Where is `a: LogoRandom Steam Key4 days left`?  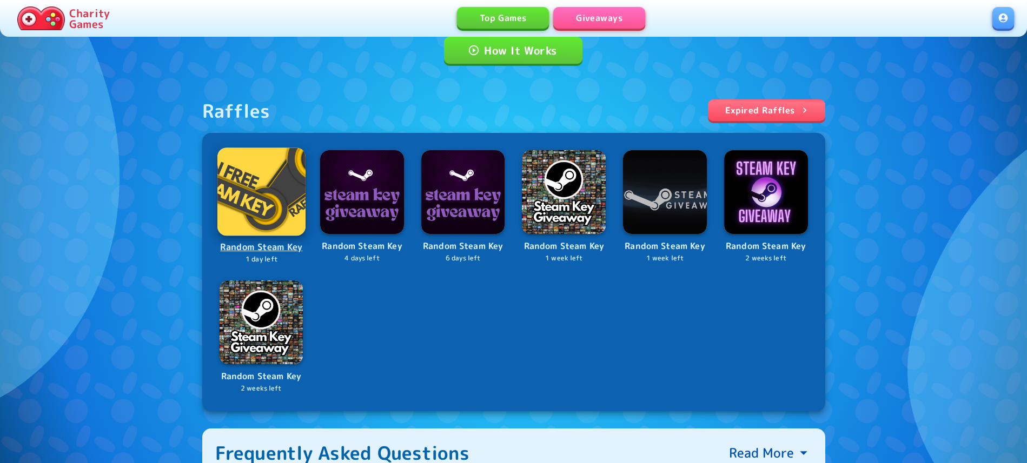
a: LogoRandom Steam Key4 days left is located at coordinates (362, 206).